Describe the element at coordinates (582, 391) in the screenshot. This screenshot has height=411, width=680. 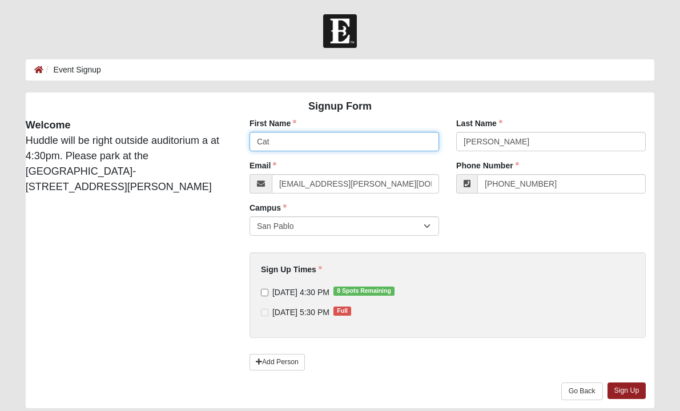
I see `a: Go Back` at that location.